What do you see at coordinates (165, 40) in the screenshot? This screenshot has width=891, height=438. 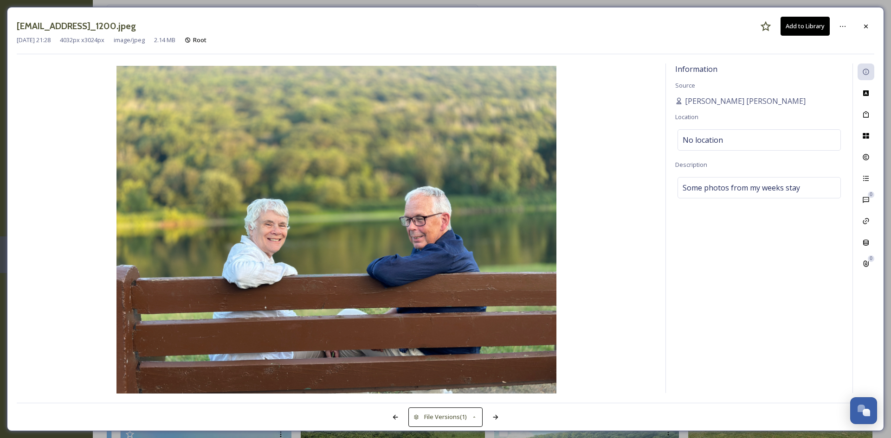 I see `span: 2.14 MB` at bounding box center [165, 40].